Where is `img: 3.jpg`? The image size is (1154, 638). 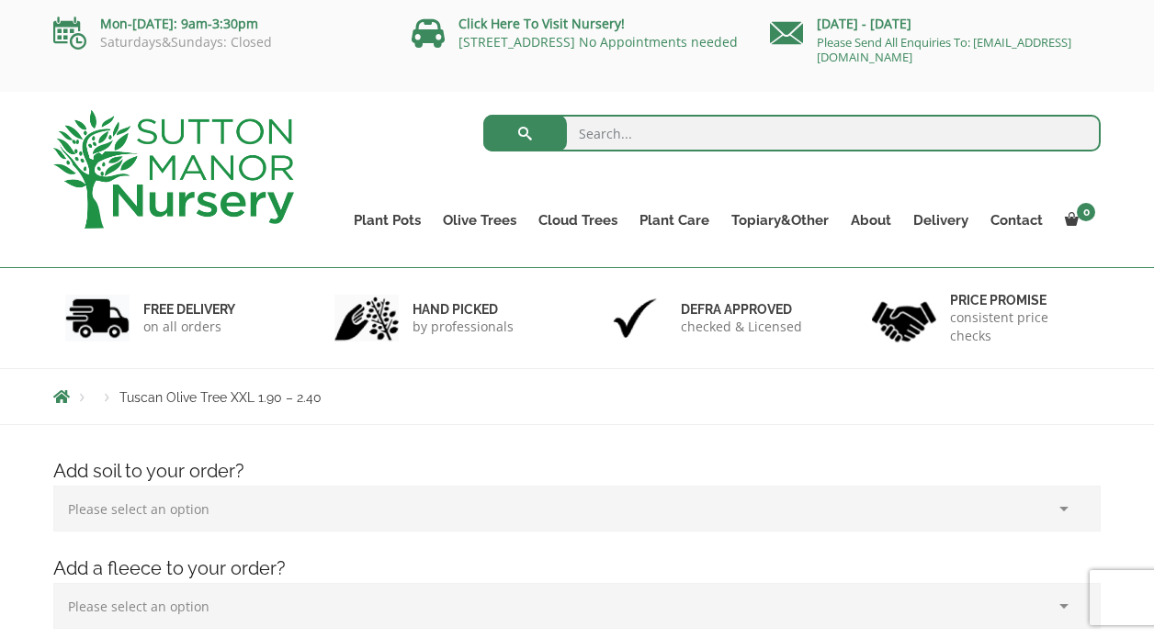
img: 3.jpg is located at coordinates (635, 318).